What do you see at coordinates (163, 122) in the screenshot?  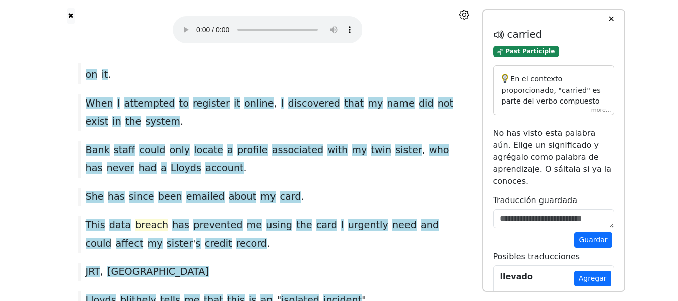 I see `span: system` at bounding box center [163, 122].